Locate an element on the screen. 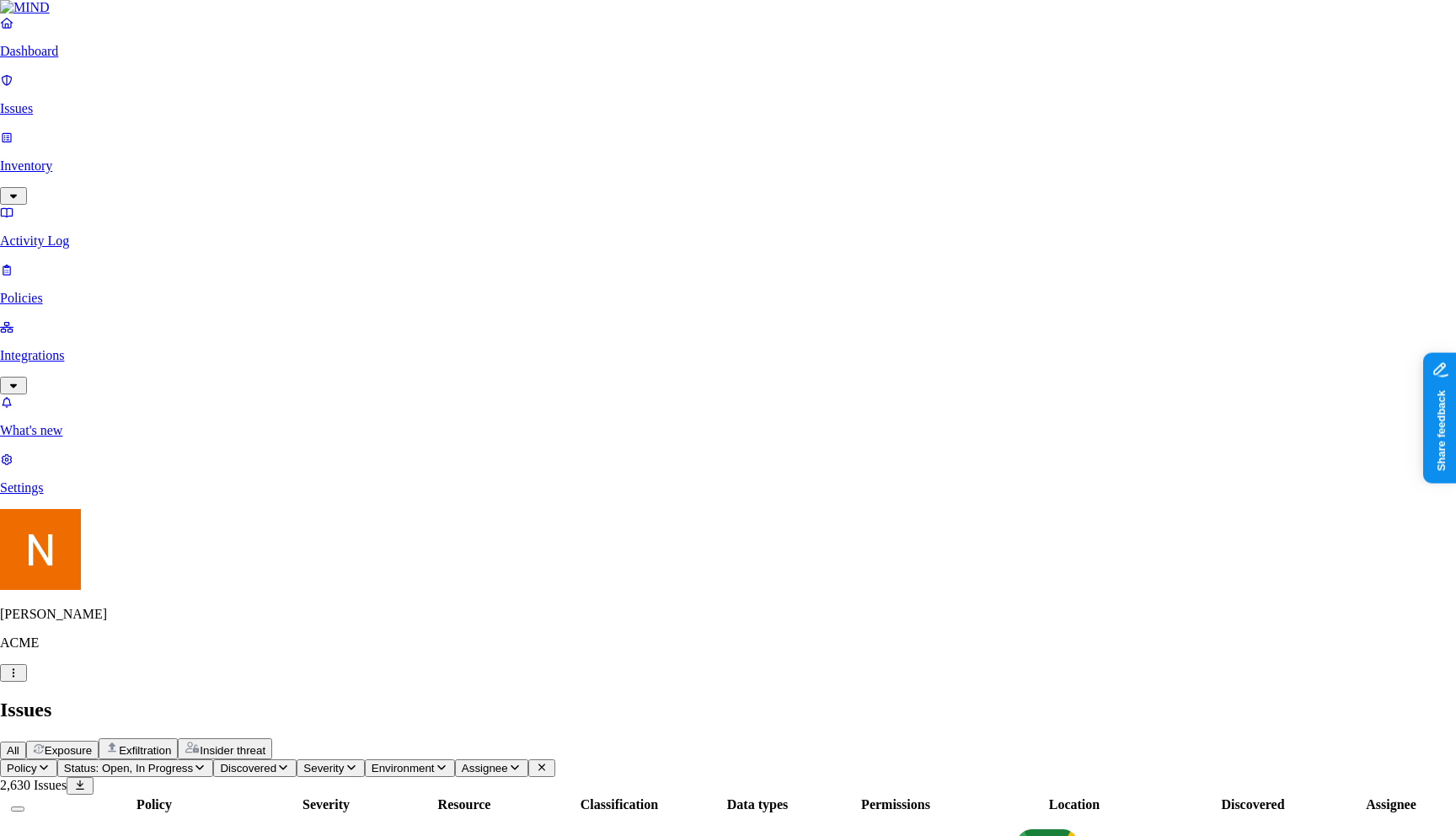 This screenshot has height=836, width=1456. span: Status: Open, In Progress is located at coordinates (128, 768).